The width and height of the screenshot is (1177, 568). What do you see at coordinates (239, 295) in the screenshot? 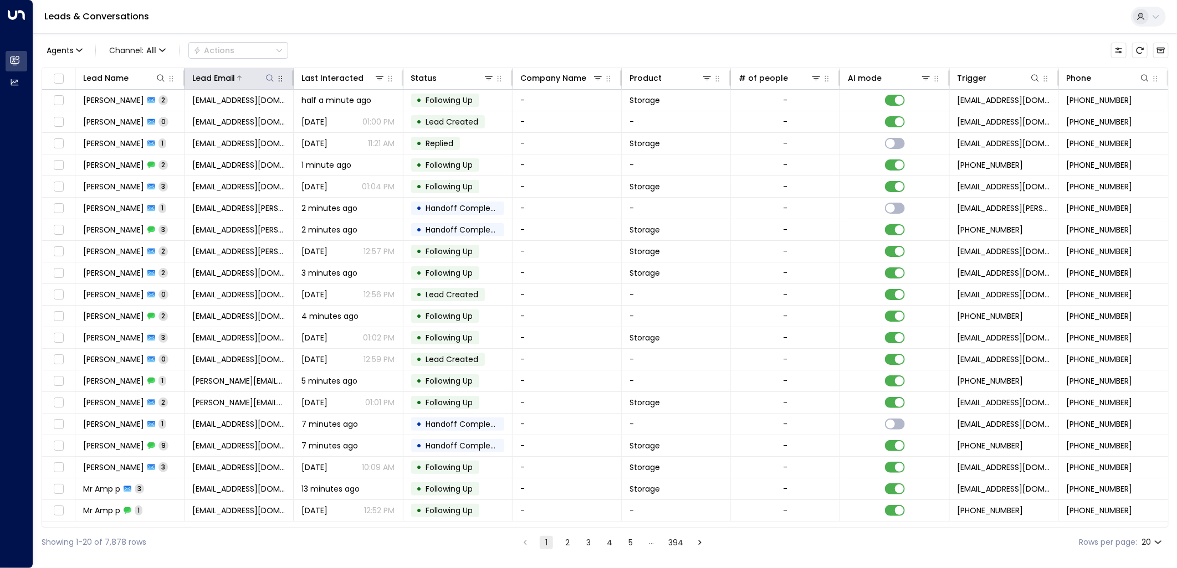
I see `span: lozziel12@hotmail.co.uk` at bounding box center [239, 295].